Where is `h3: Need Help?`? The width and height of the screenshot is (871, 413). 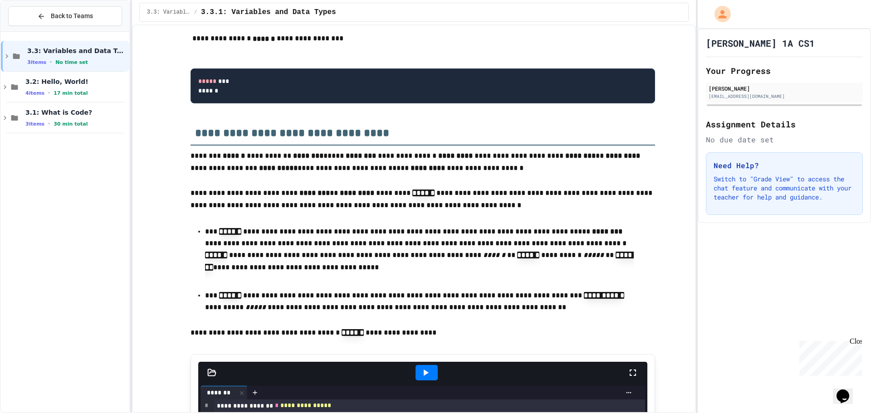
h3: Need Help? is located at coordinates (784, 165).